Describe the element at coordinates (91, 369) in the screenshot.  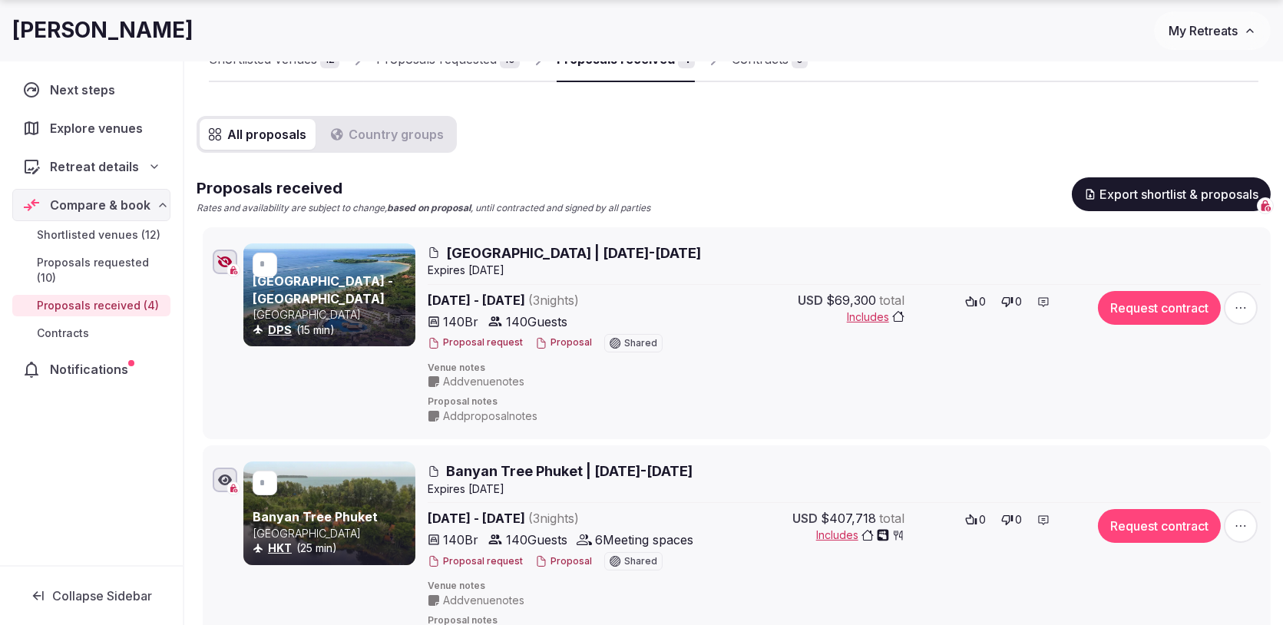
I see `a: Notifications` at that location.